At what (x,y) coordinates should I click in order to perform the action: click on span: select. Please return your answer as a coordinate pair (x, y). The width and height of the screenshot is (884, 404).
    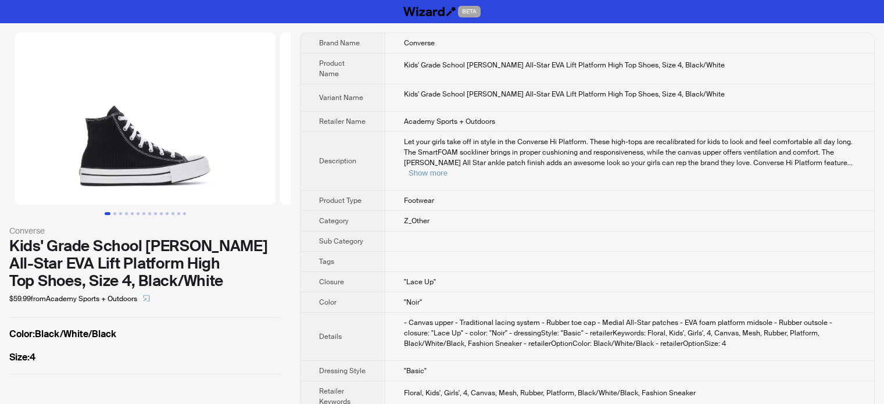
    Looking at the image, I should click on (146, 298).